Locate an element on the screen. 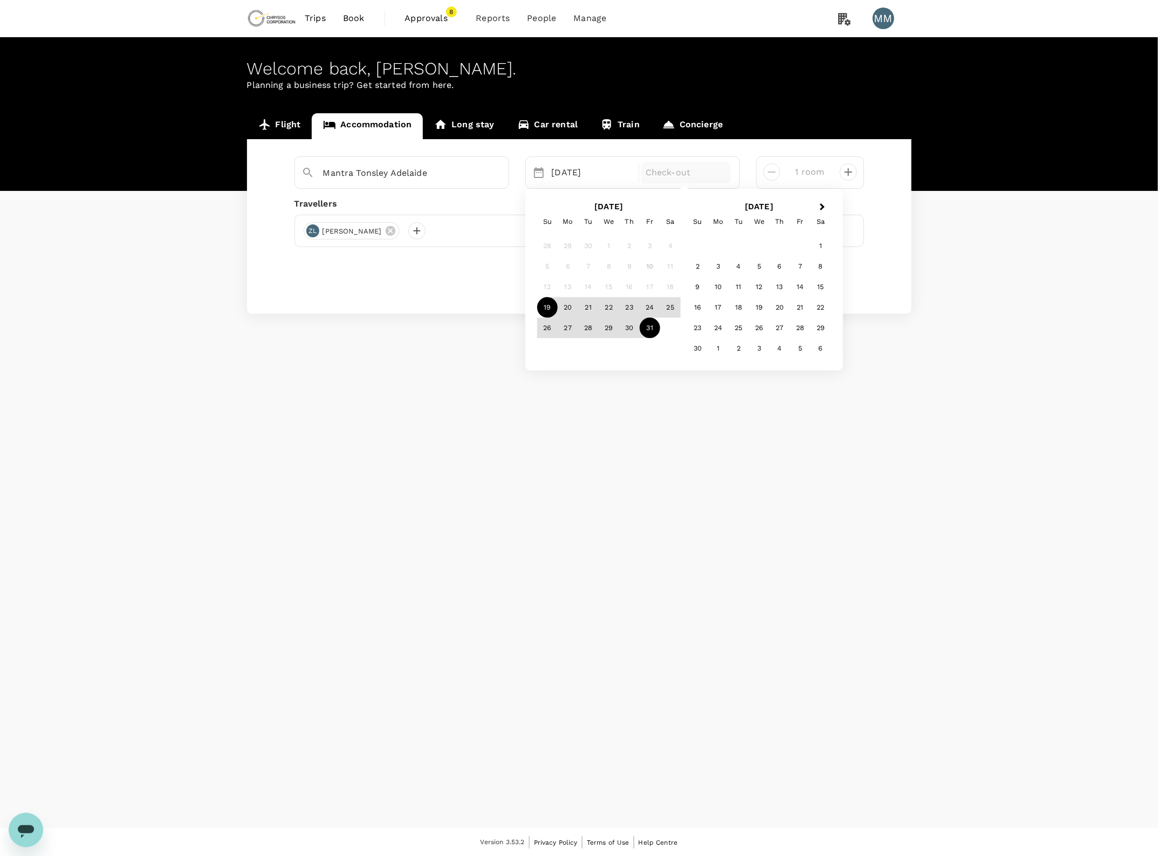  input: Add rooms is located at coordinates (810, 172).